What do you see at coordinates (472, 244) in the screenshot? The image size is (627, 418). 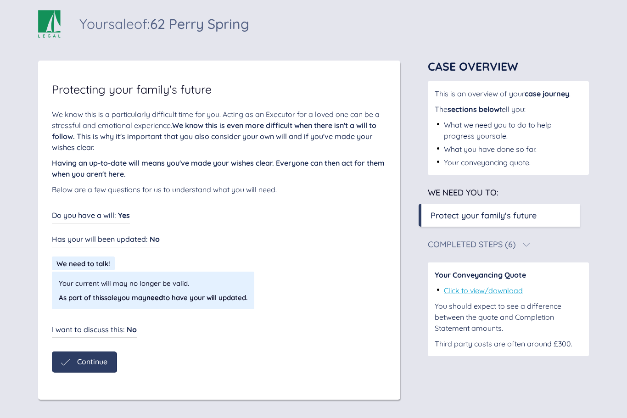 I see `div: Completed Steps (6)` at bounding box center [472, 244].